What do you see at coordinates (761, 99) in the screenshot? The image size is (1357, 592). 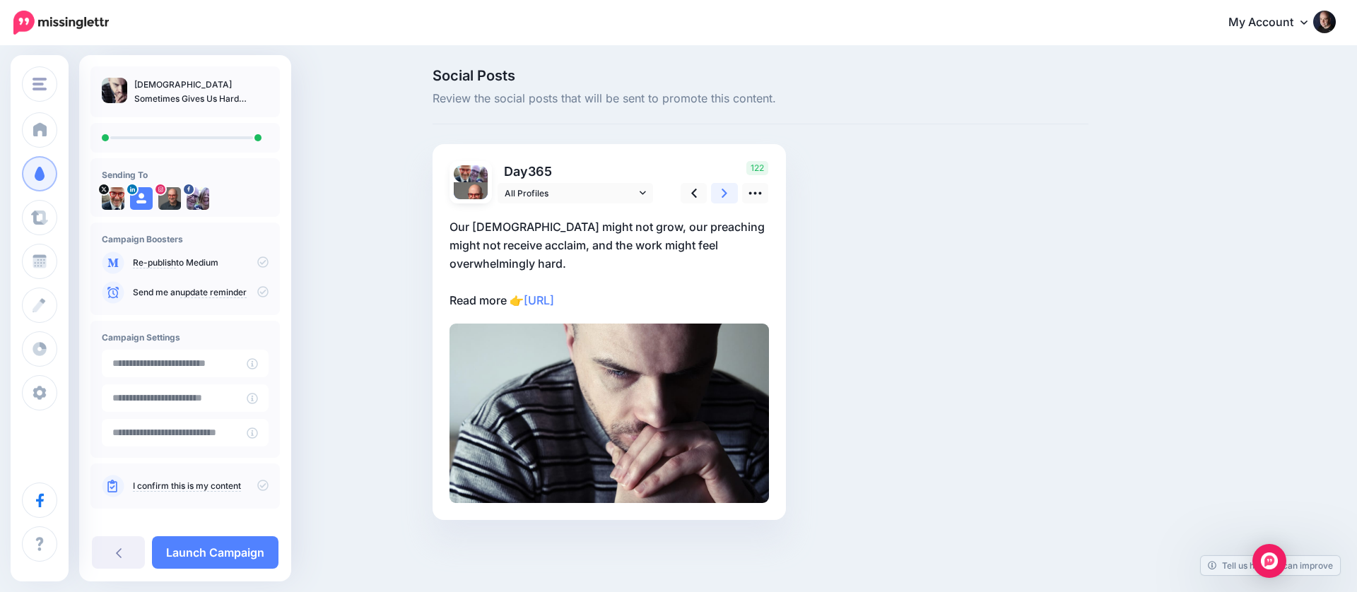 I see `span: Review the social posts that will be sent to promote this content.` at bounding box center [761, 99].